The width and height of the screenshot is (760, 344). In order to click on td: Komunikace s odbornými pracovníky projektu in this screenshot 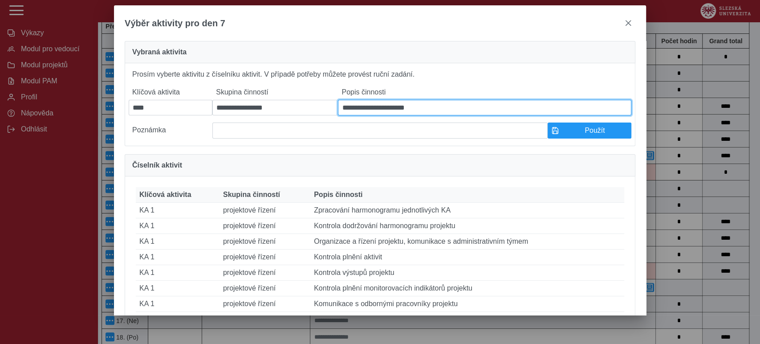, I will do `click(467, 304)`.